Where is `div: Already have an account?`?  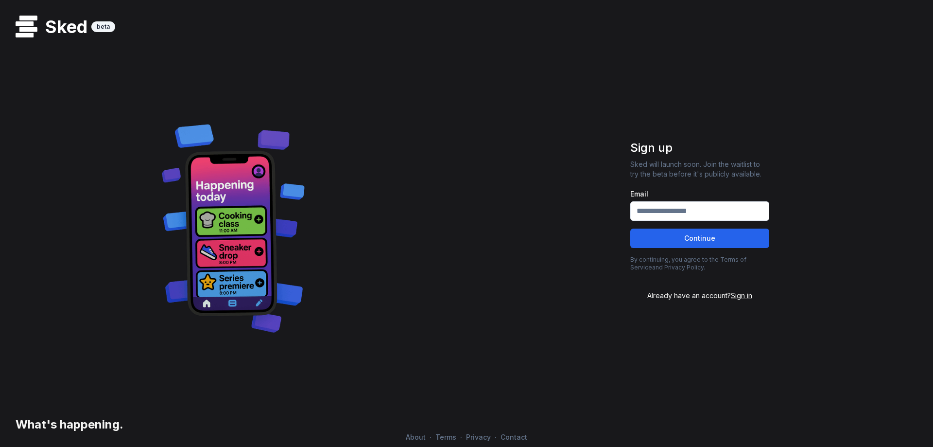
div: Already have an account? is located at coordinates (700, 296).